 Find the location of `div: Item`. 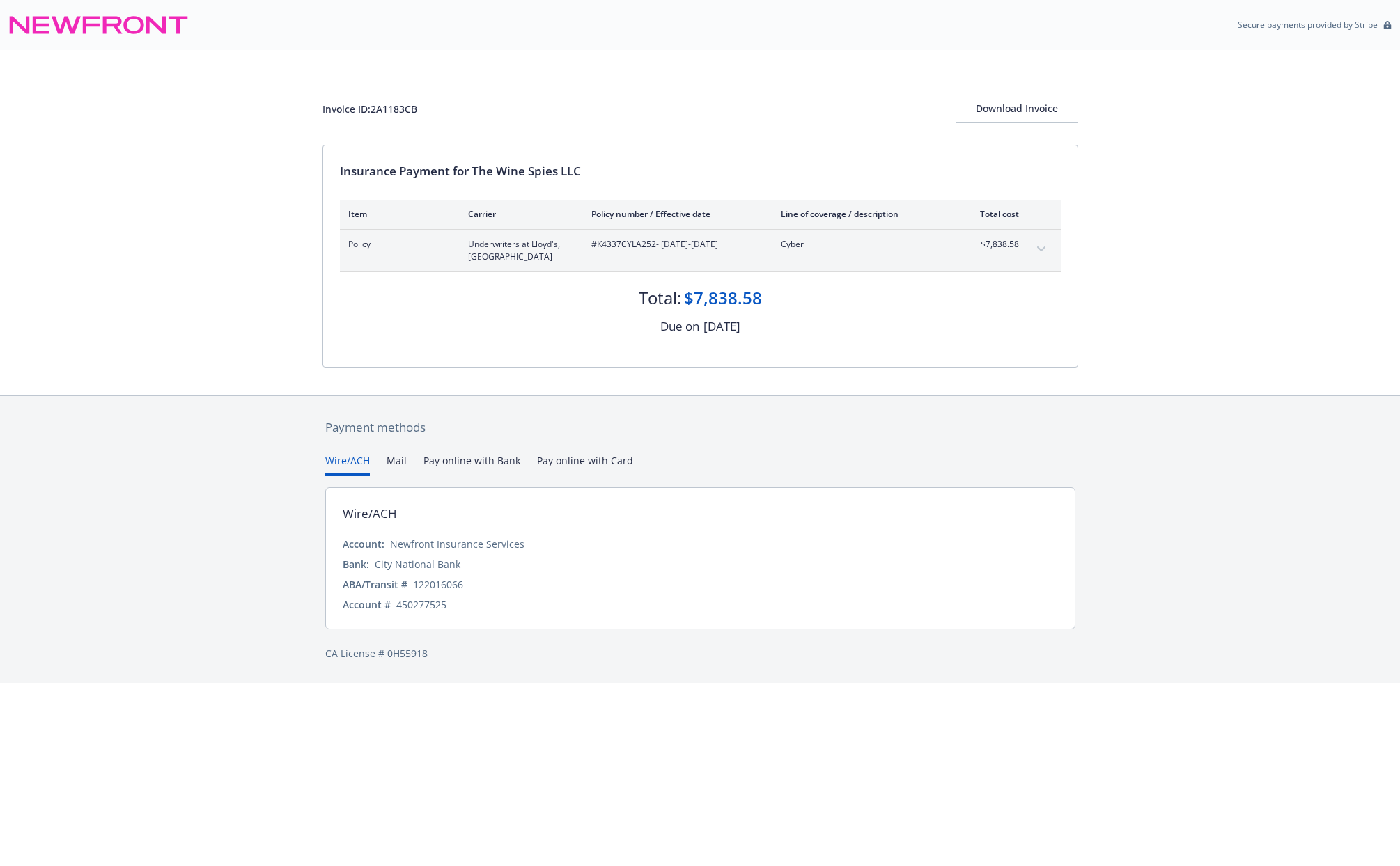

div: Item is located at coordinates (397, 214).